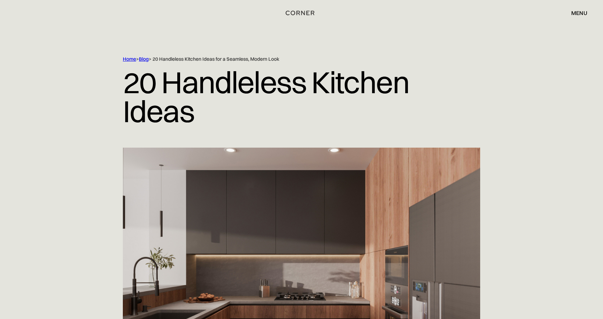  Describe the element at coordinates (301, 13) in the screenshot. I see `a: home` at that location.